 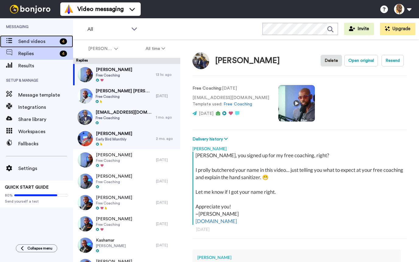 What do you see at coordinates (361, 61) in the screenshot?
I see `button: Open original` at bounding box center [361, 61].